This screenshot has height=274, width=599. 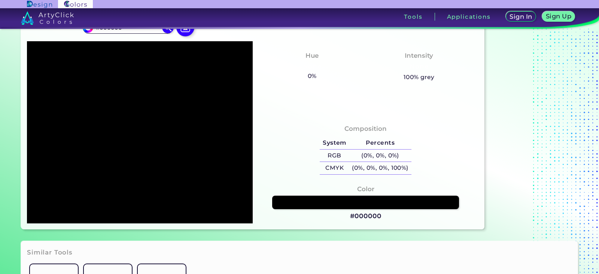 I want to click on h3: Applications, so click(x=469, y=16).